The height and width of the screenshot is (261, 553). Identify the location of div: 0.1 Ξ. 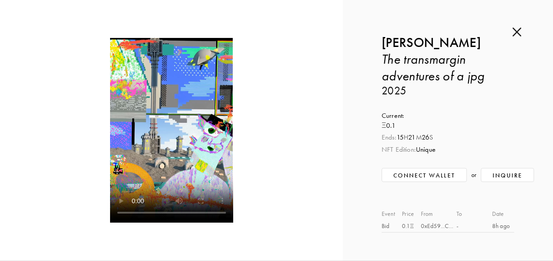
(411, 225).